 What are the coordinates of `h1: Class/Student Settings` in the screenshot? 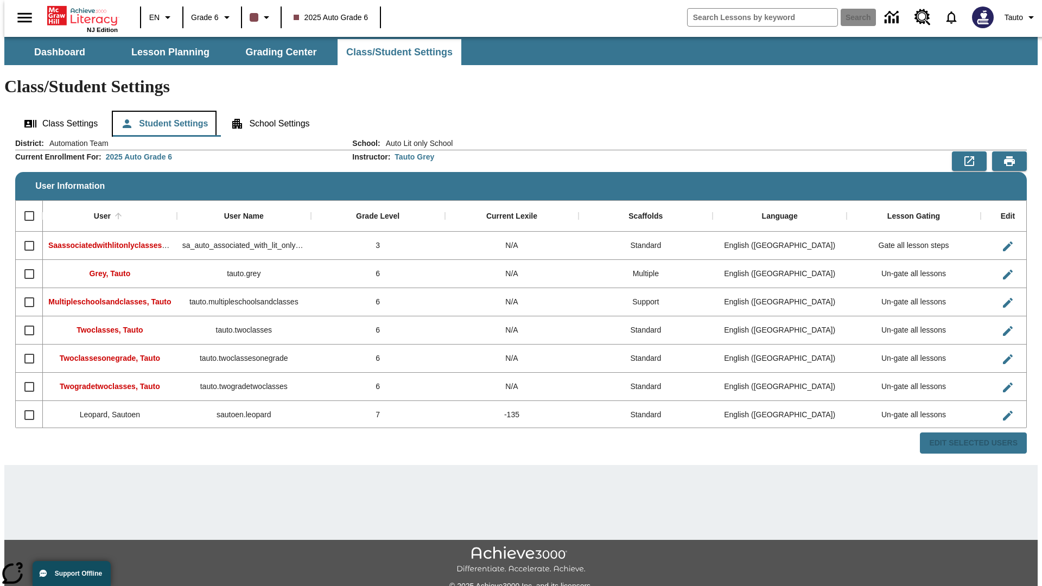 It's located at (521, 86).